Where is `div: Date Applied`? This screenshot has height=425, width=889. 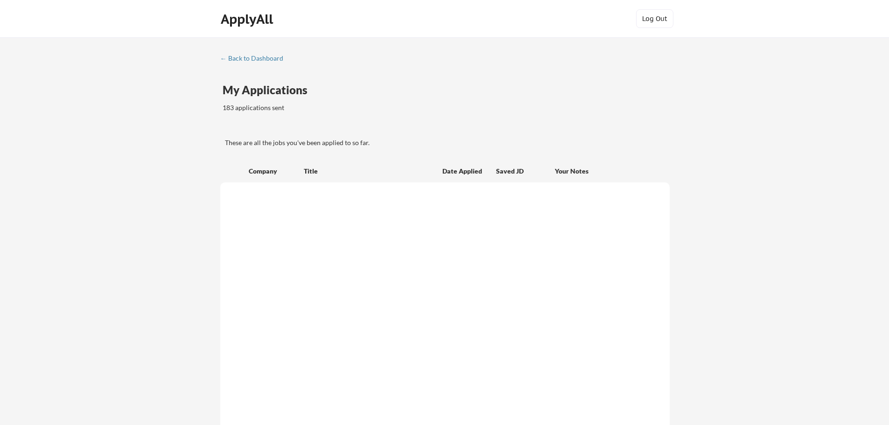 div: Date Applied is located at coordinates (463, 171).